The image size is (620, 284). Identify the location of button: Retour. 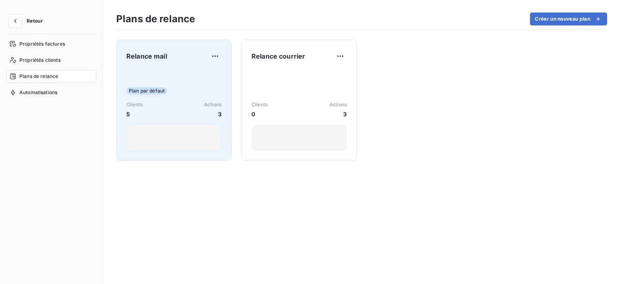
(28, 21).